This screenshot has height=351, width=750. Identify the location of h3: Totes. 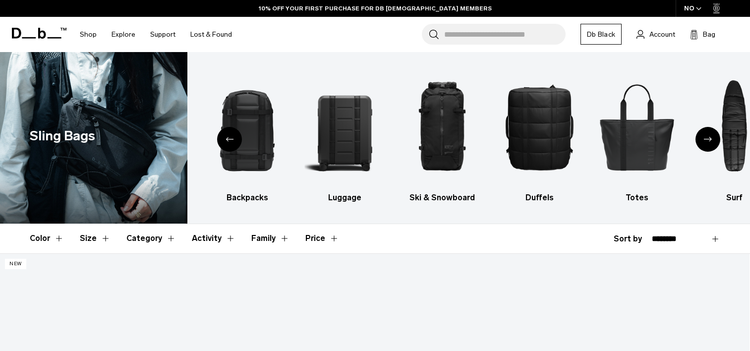
(637, 198).